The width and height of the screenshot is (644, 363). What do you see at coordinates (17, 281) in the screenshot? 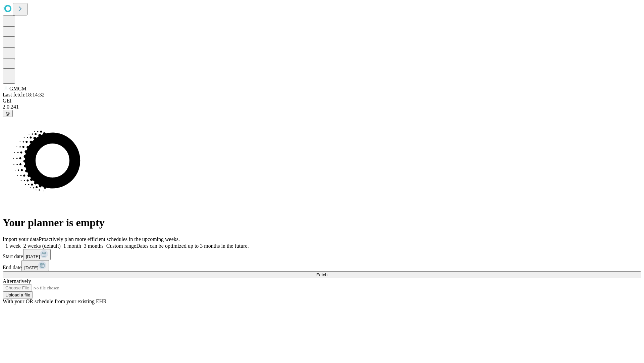
I see `span: Alternatively` at bounding box center [17, 281].